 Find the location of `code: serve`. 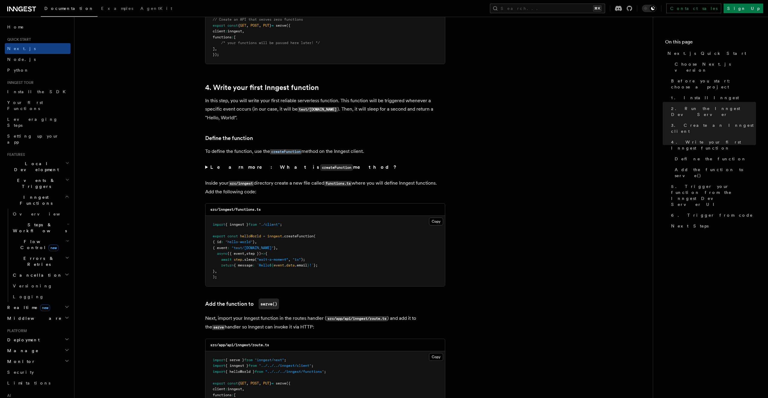

code: serve is located at coordinates (218, 328).